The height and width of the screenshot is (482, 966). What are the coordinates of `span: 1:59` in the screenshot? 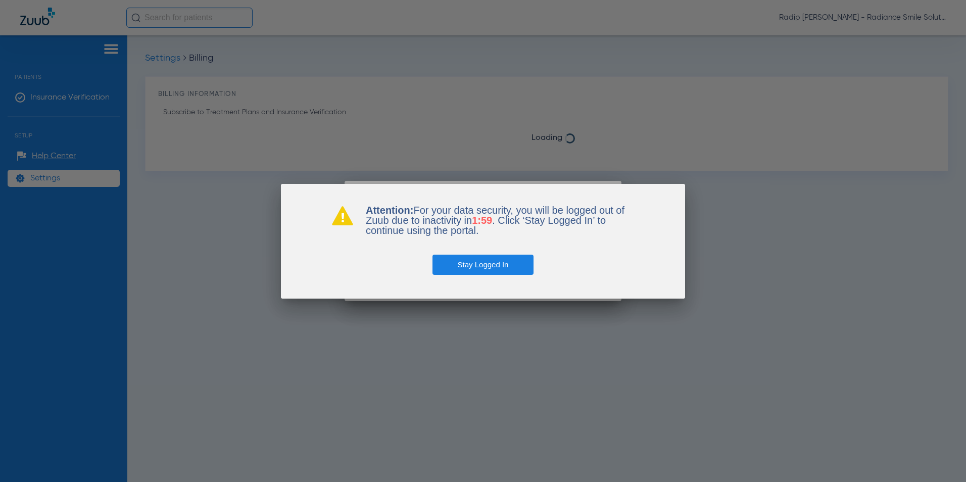 It's located at (482, 220).